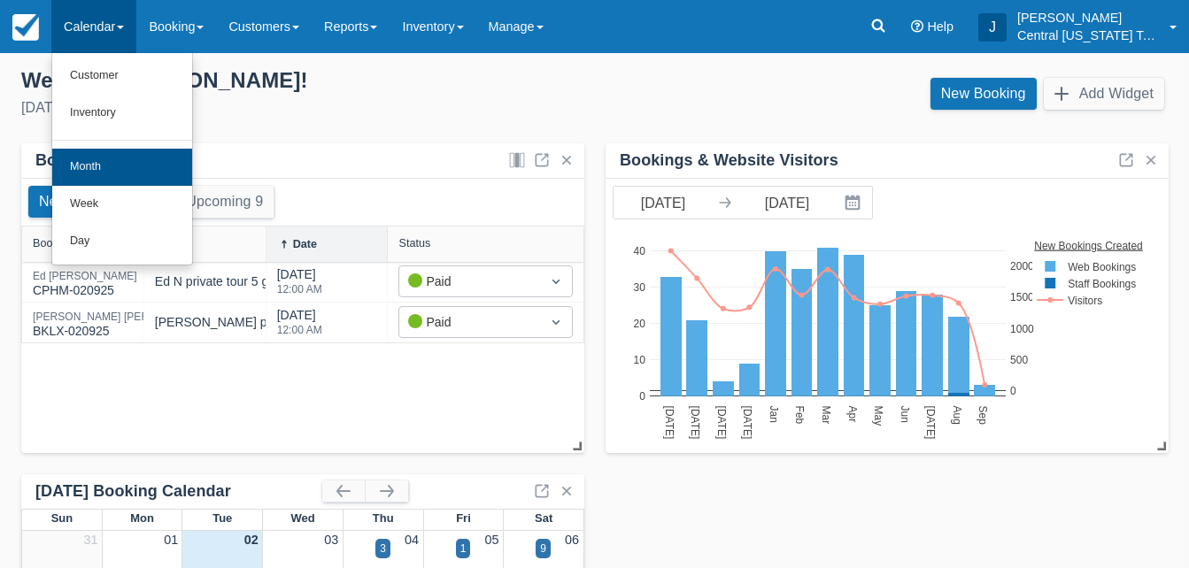 Image resolution: width=1189 pixels, height=568 pixels. I want to click on span: Sun, so click(62, 518).